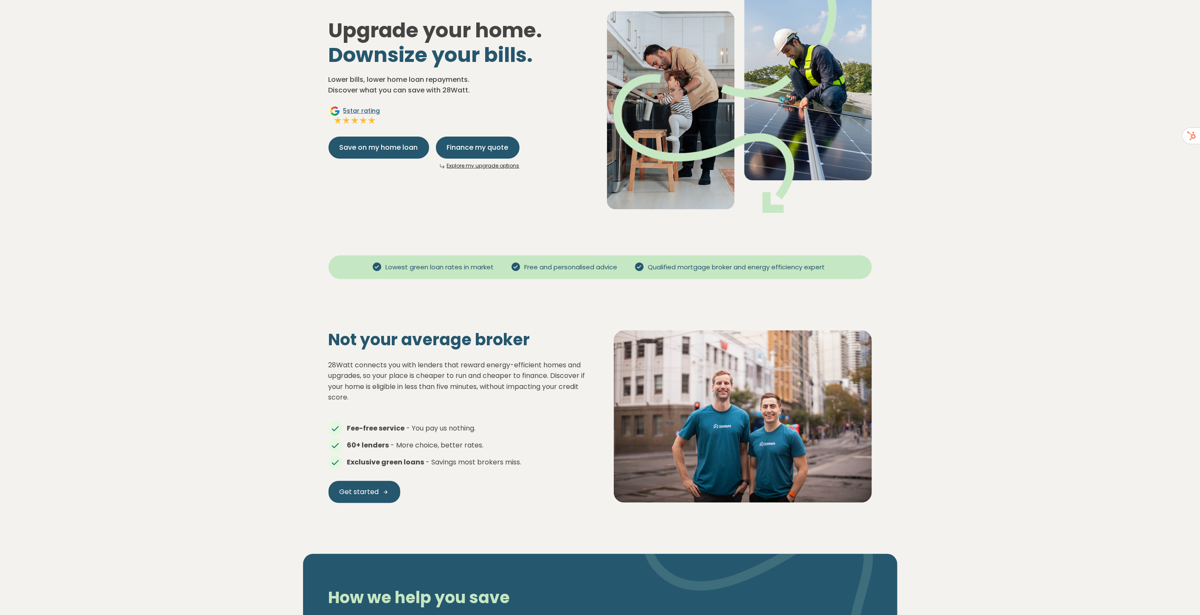  I want to click on strong: Fee-free service, so click(376, 428).